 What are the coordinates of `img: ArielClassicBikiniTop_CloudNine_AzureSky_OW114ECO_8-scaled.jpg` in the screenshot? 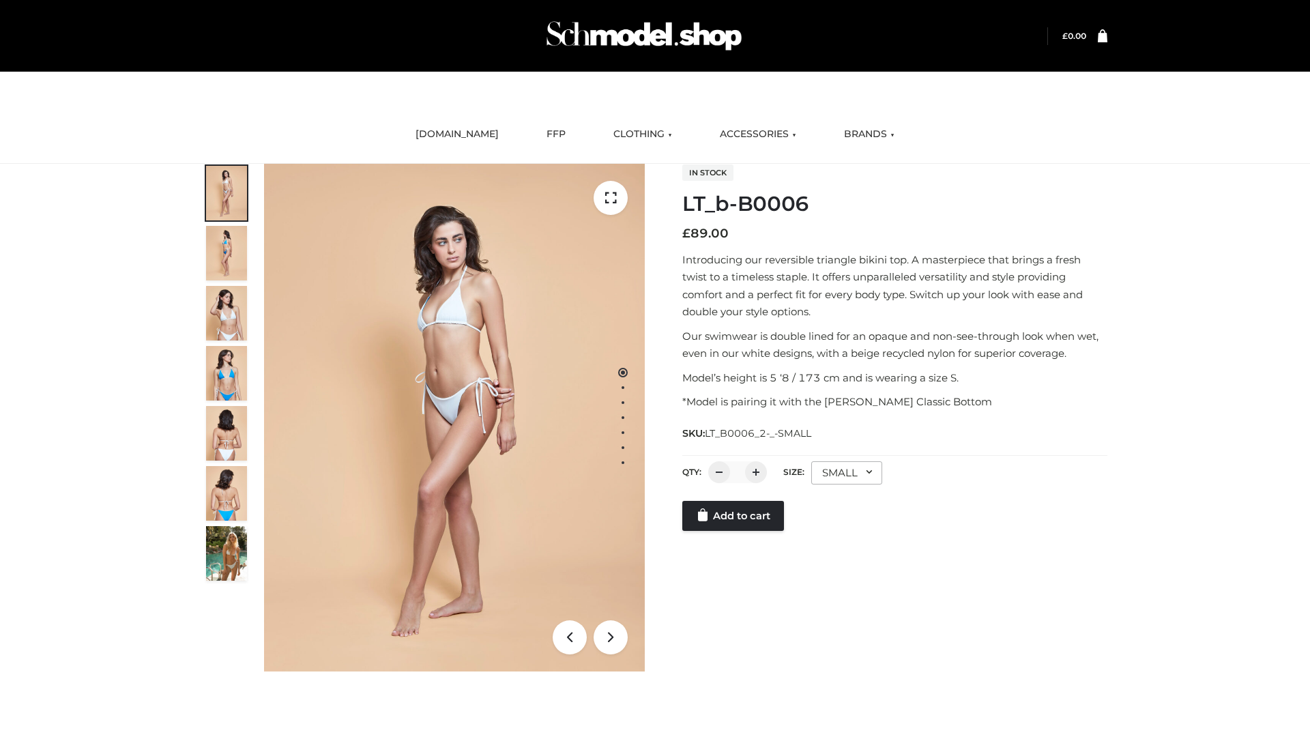 It's located at (227, 493).